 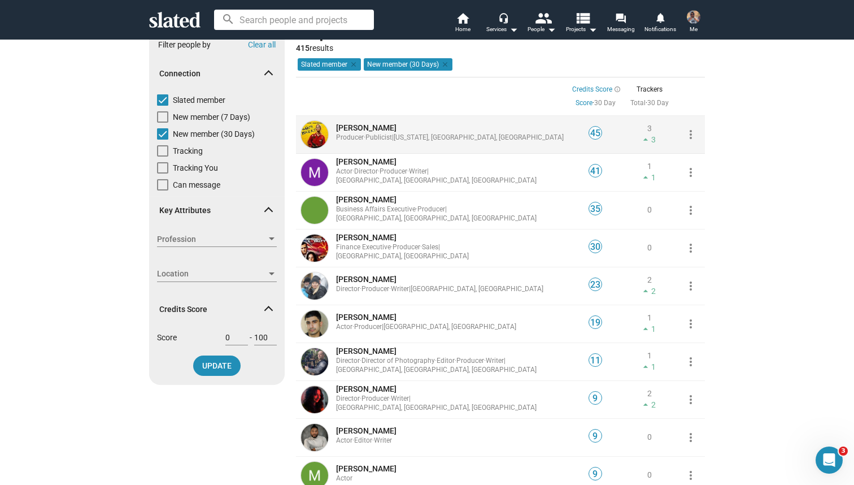 What do you see at coordinates (364, 440) in the screenshot?
I see `span: Editor ·` at bounding box center [364, 440].